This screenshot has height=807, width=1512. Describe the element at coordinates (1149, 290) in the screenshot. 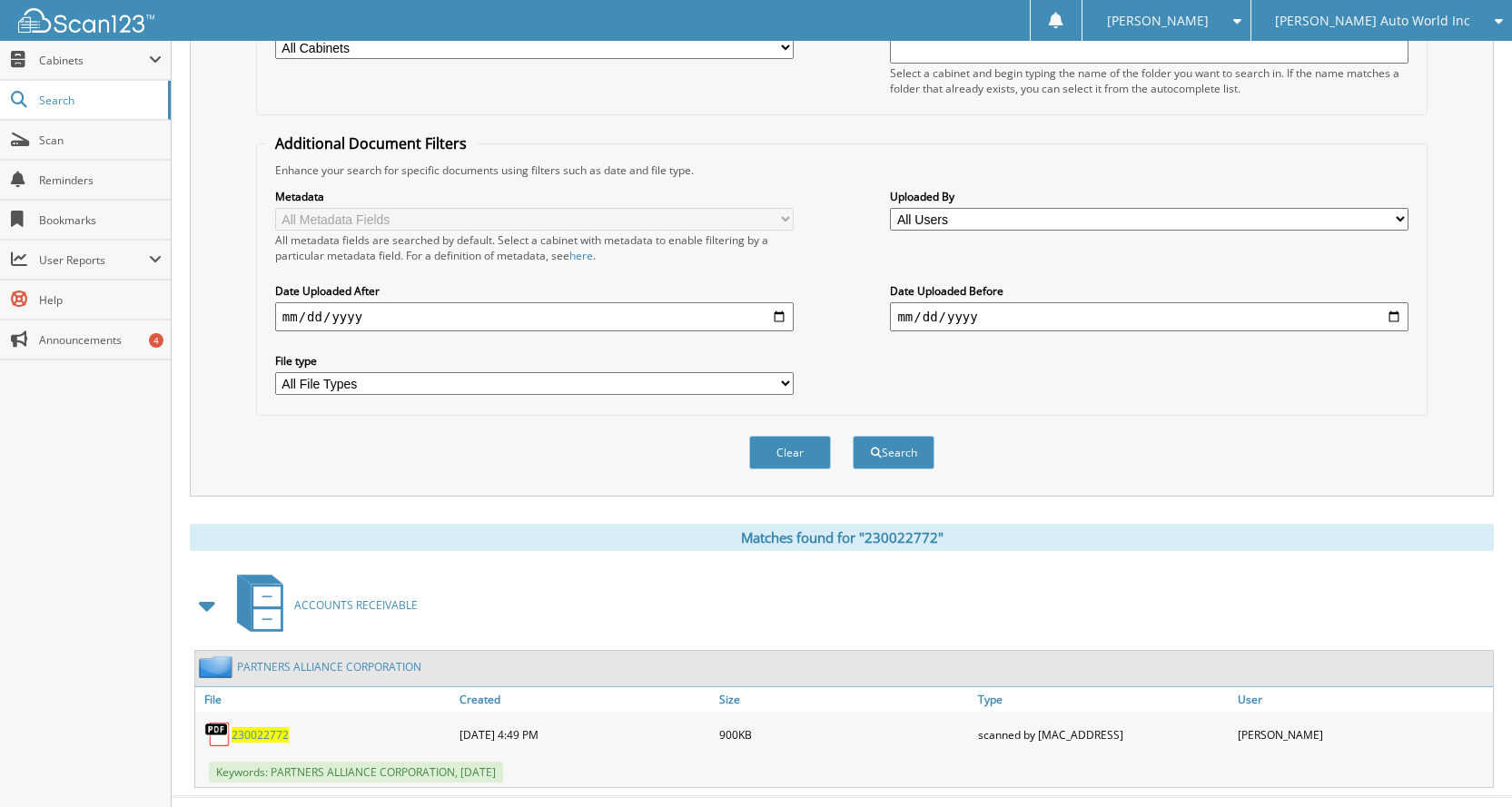

I see `label: Date Uploaded Before` at that location.